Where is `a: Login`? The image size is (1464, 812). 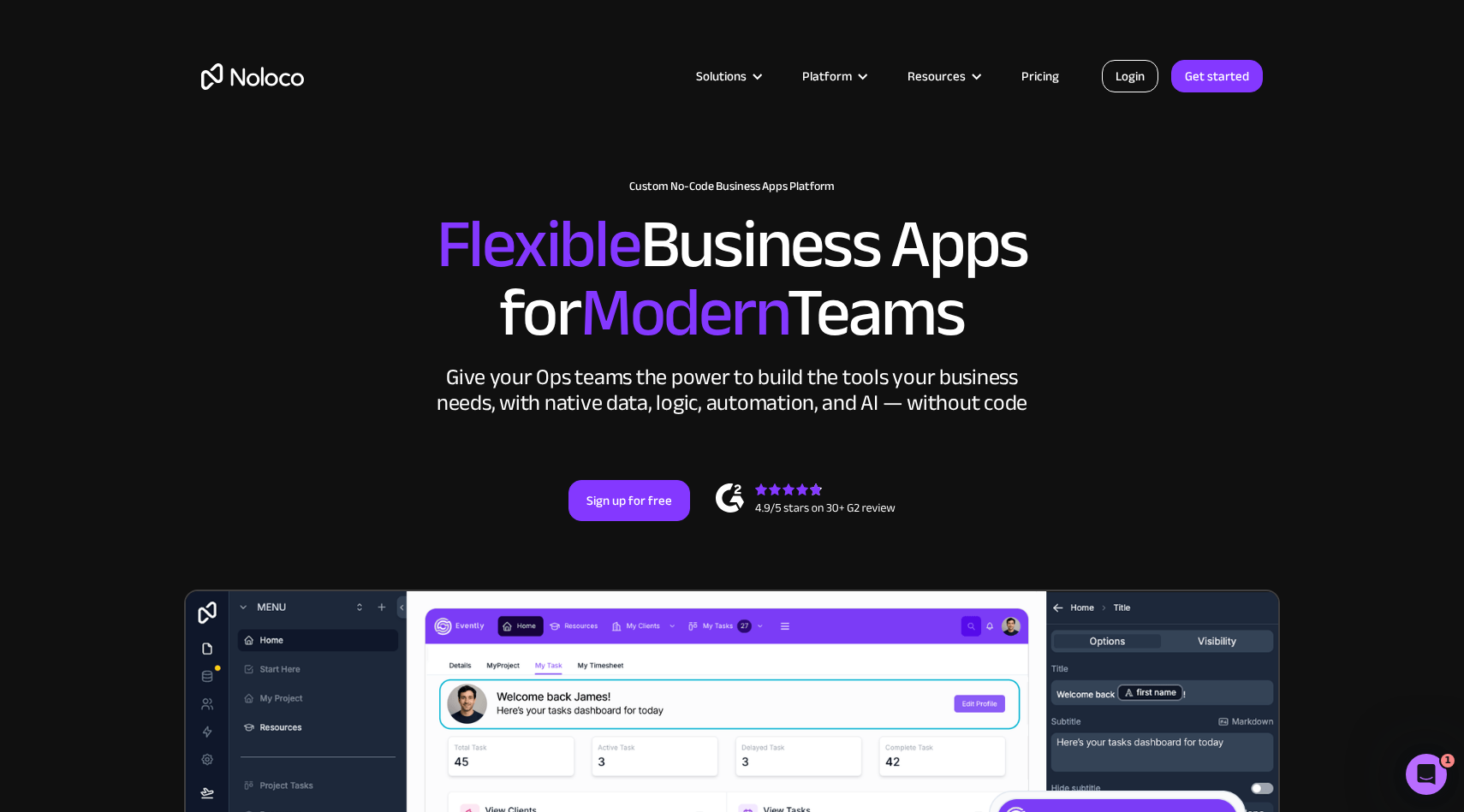 a: Login is located at coordinates (1130, 76).